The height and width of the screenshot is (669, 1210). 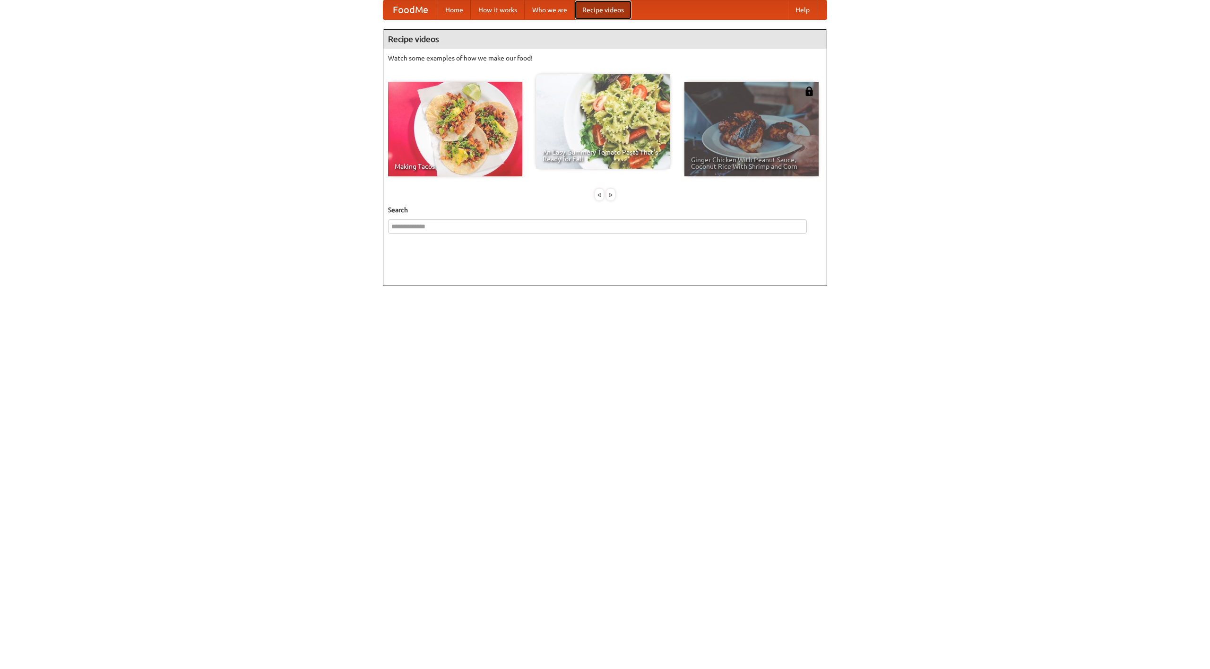 I want to click on a: FoodMe, so click(x=410, y=10).